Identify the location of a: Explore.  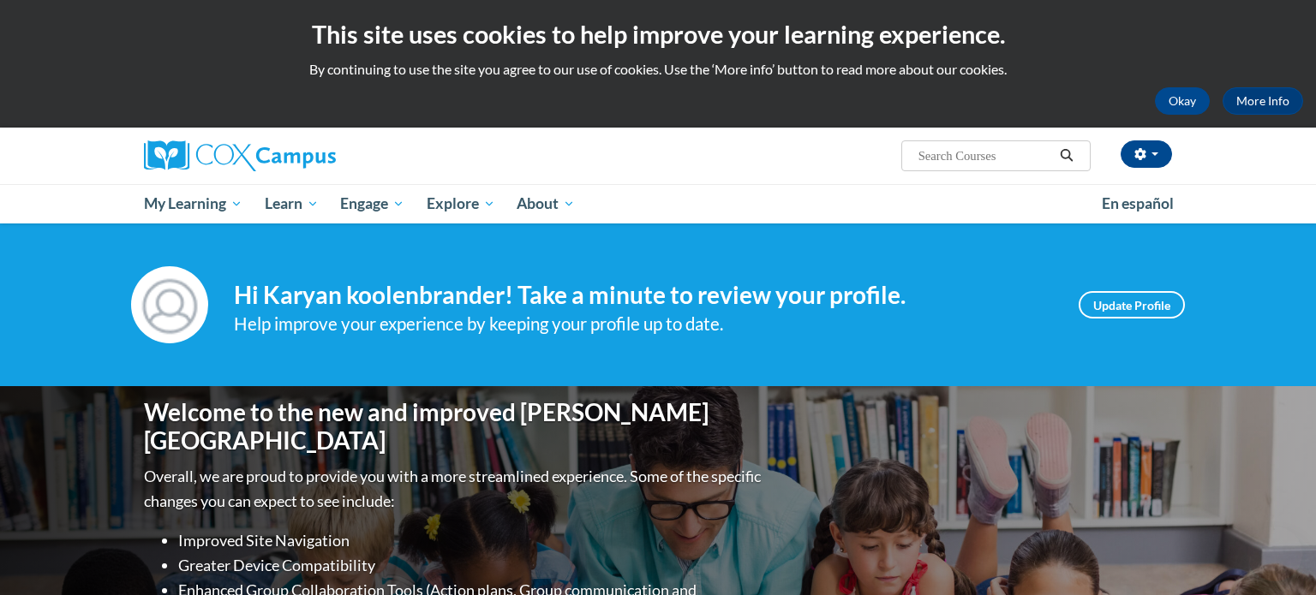
(461, 204).